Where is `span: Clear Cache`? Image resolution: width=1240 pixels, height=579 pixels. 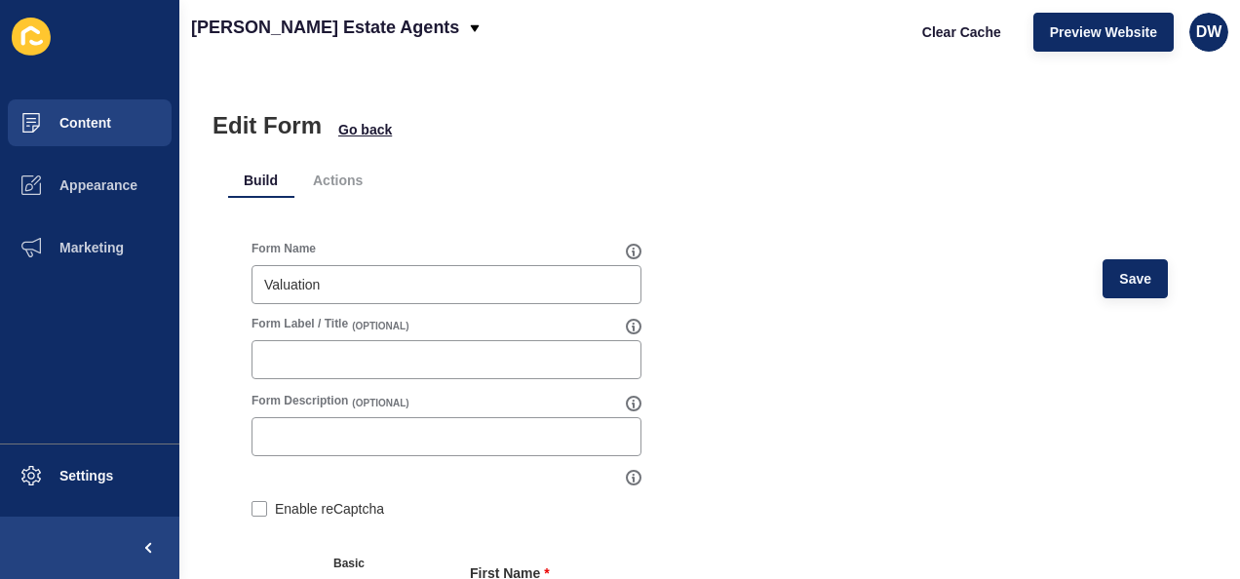 span: Clear Cache is located at coordinates (961, 32).